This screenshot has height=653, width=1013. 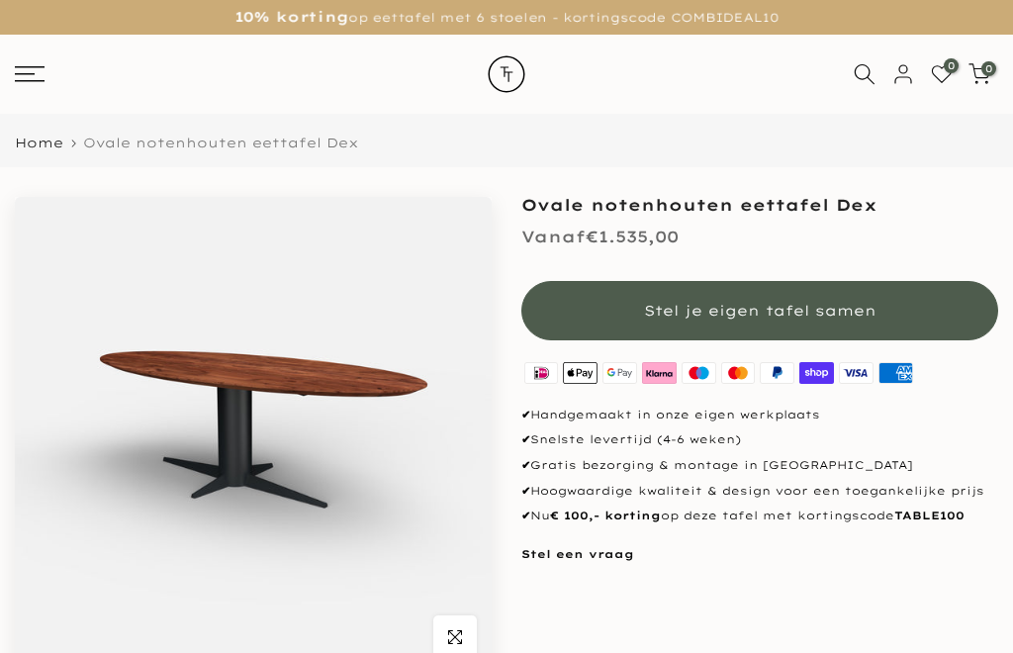 What do you see at coordinates (291, 17) in the screenshot?
I see `strong: 10% korting` at bounding box center [291, 17].